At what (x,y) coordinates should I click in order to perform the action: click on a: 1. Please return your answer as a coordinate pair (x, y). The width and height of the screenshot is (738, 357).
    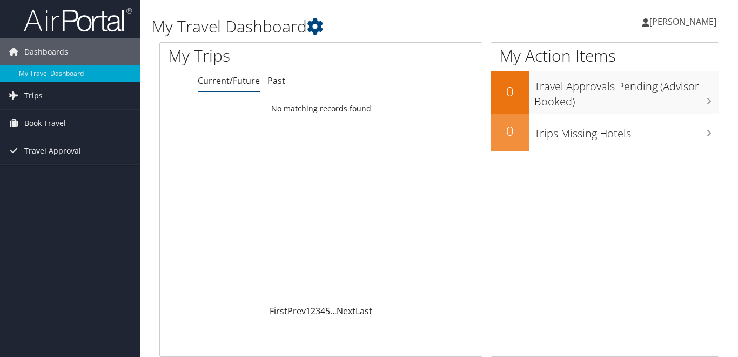
    Looking at the image, I should click on (308, 311).